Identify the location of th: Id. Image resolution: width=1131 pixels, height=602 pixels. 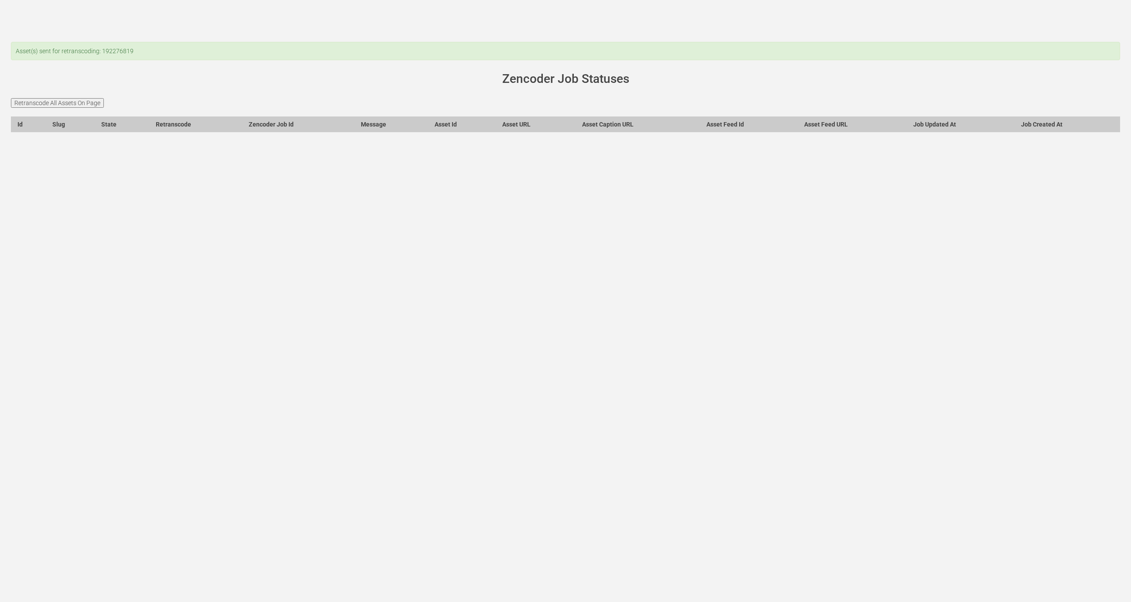
(29, 124).